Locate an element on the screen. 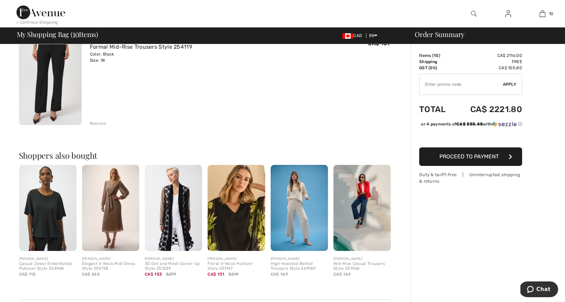 This screenshot has width=565, height=302. h2: Shoppers also bought is located at coordinates (207, 155).